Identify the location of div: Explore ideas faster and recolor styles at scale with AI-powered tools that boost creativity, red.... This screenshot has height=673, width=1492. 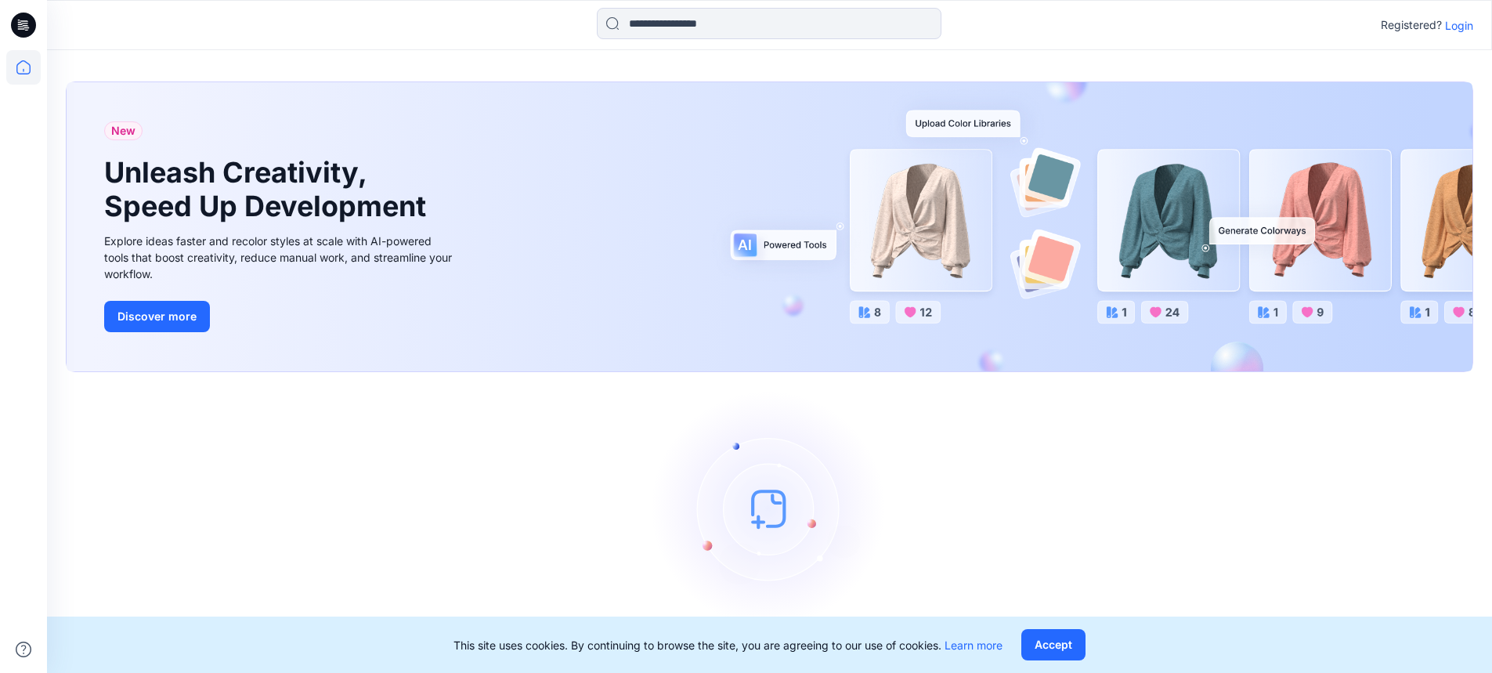
(280, 257).